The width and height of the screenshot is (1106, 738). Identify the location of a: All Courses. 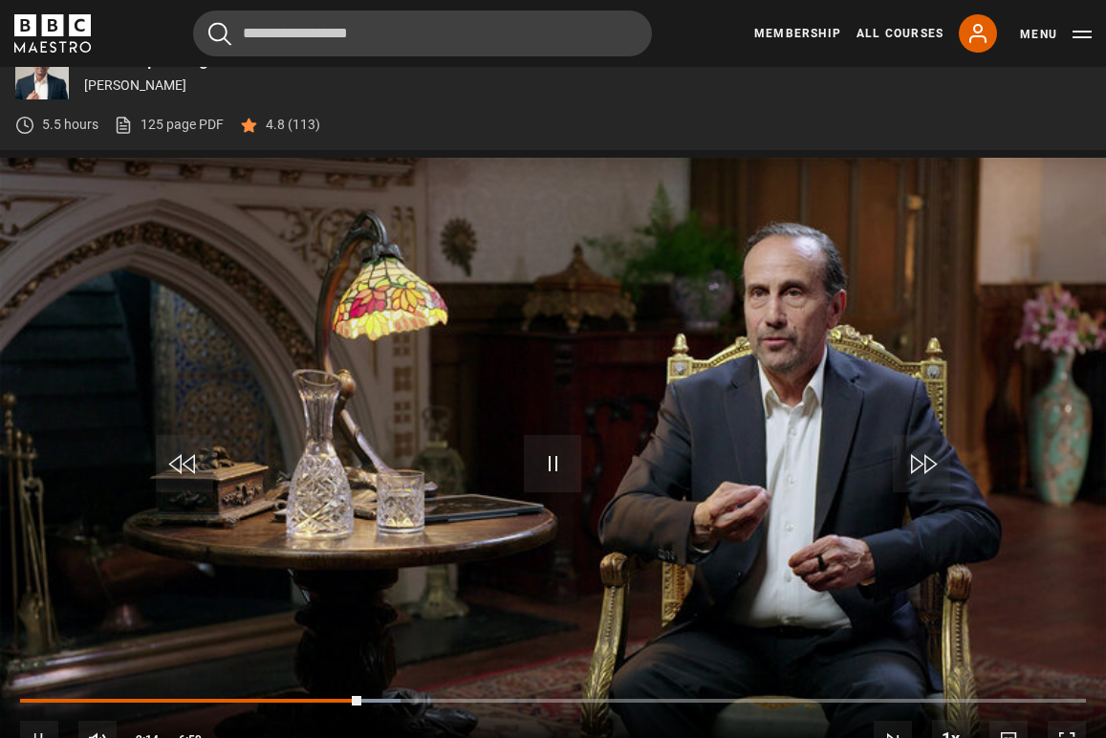
(899, 33).